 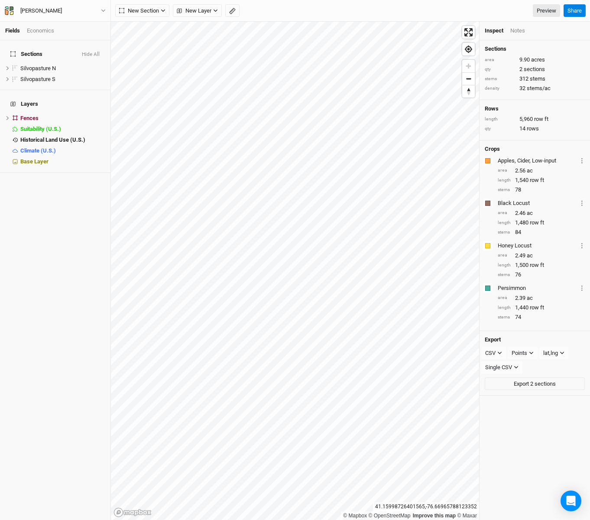 What do you see at coordinates (63, 68) in the screenshot?
I see `div: Silvopasture N` at bounding box center [63, 68].